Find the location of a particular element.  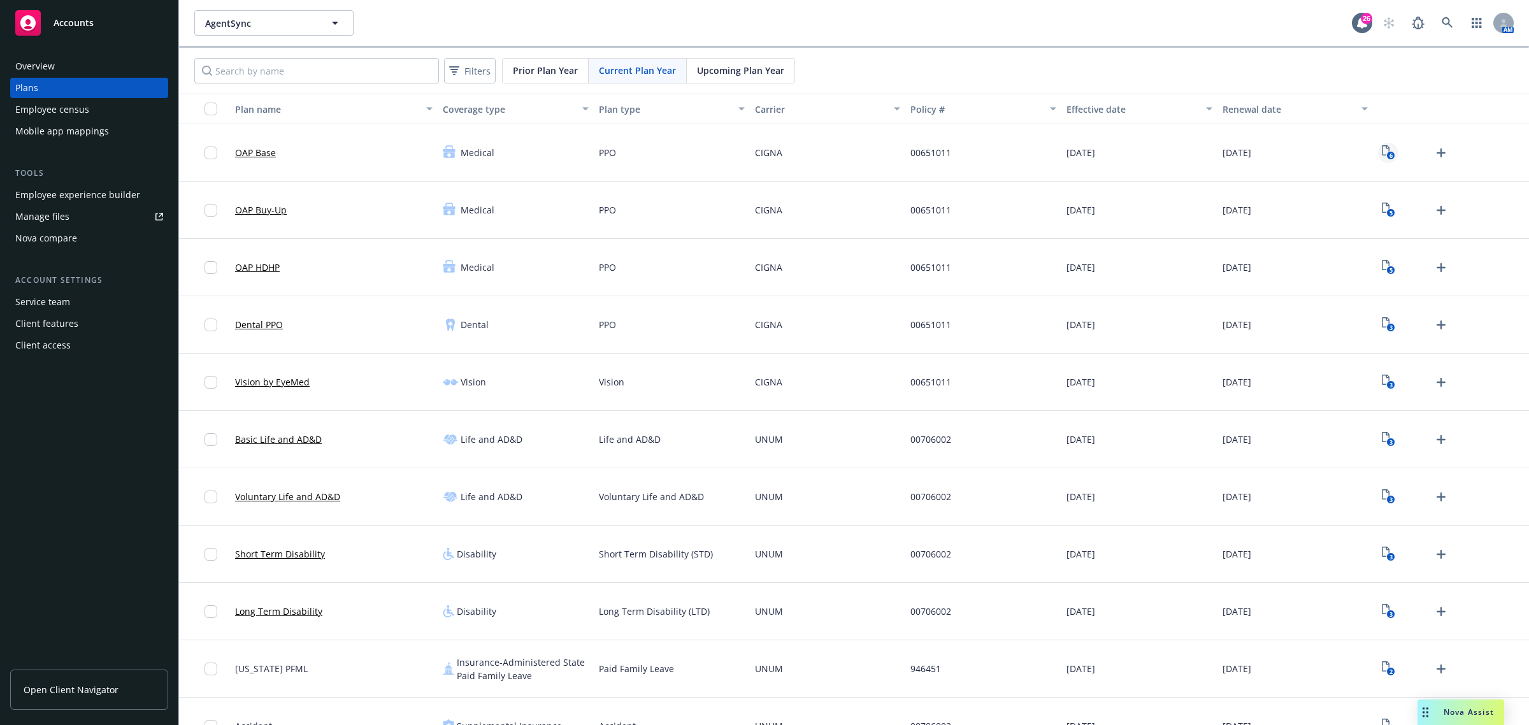

div: Coverage type is located at coordinates (508, 109).